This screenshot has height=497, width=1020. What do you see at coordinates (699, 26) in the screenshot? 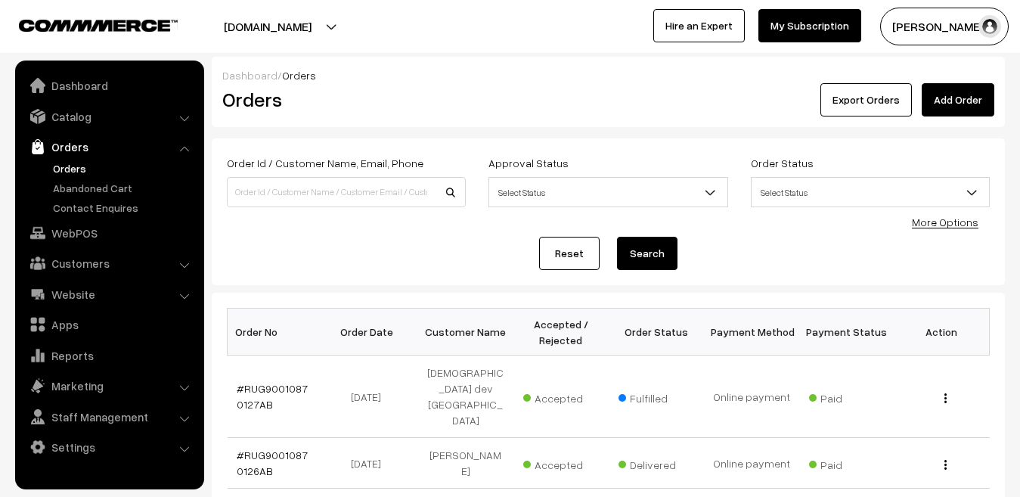
I see `a: Hire an Expert` at bounding box center [699, 26].